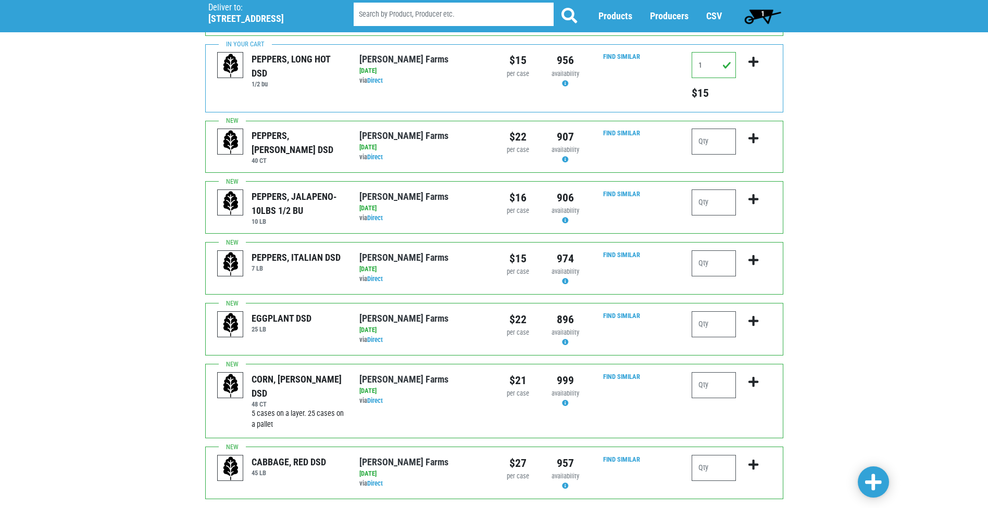 Image resolution: width=988 pixels, height=508 pixels. What do you see at coordinates (713, 93) in the screenshot?
I see `h5: Total price` at bounding box center [713, 93].